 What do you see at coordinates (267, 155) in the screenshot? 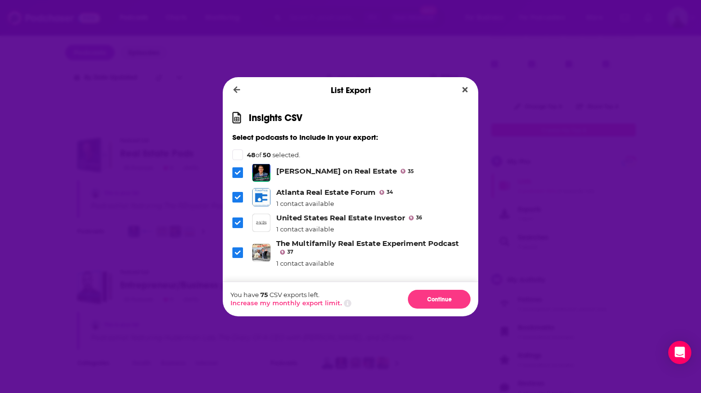
I see `span: 50` at bounding box center [267, 155].